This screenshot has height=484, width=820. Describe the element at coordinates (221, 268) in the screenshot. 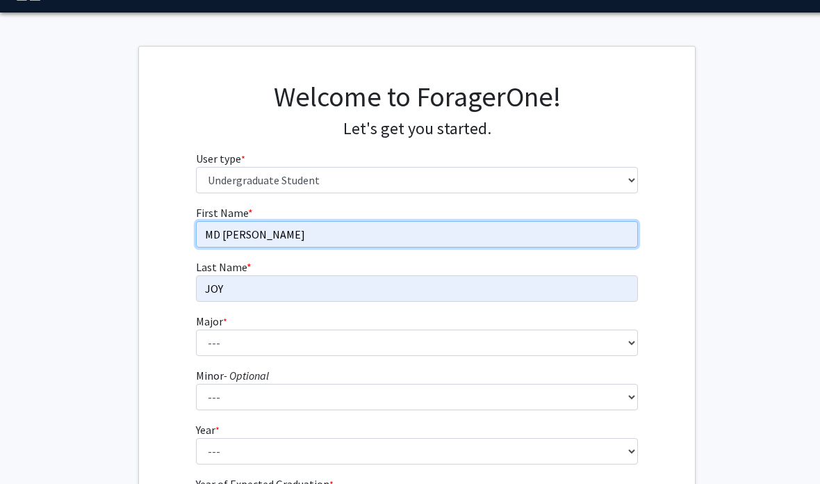

I see `span: Last Name` at that location.